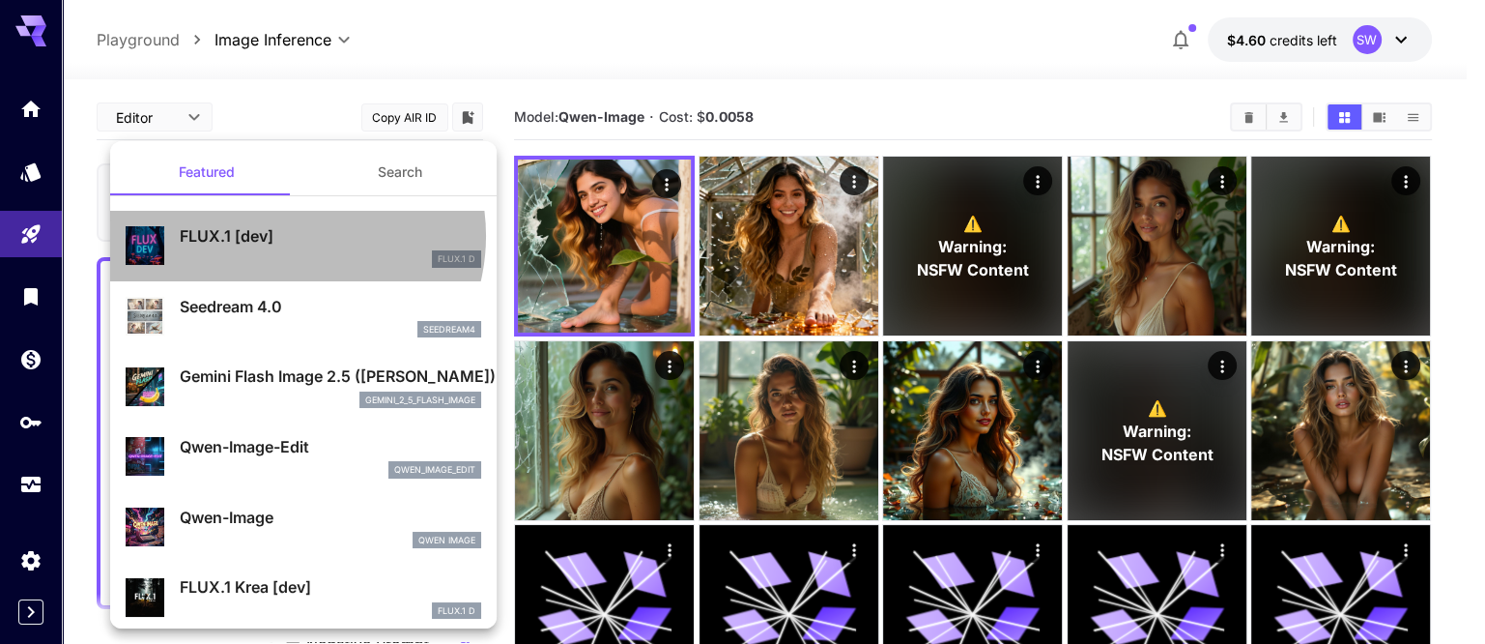 The height and width of the screenshot is (644, 1485). What do you see at coordinates (303, 316) in the screenshot?
I see `div: Seedream 4.0seedream4` at bounding box center [303, 316].